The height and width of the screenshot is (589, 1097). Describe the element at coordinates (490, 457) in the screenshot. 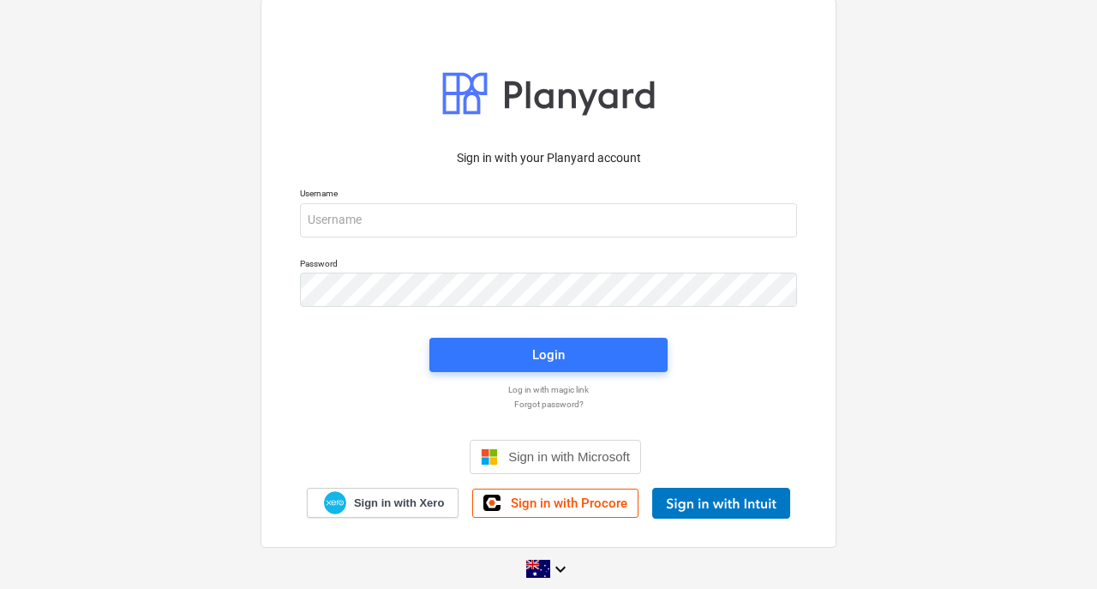

I see `img: Microsoft logo` at that location.